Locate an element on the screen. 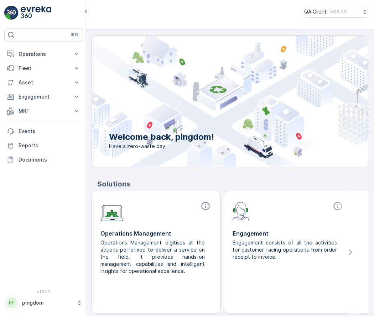  span: v 1.52.2 is located at coordinates (43, 292).